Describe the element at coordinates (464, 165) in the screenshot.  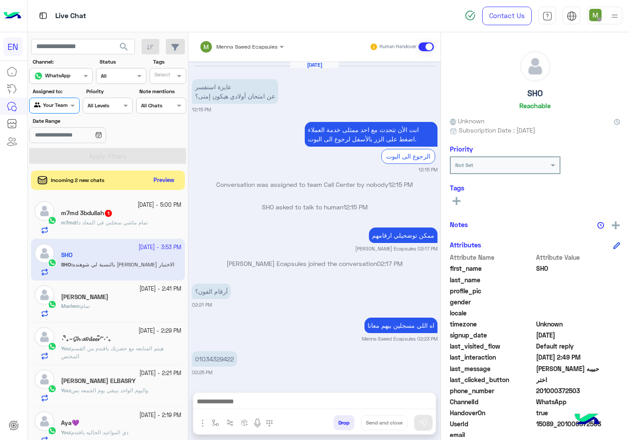
I see `b: Not Set` at that location.